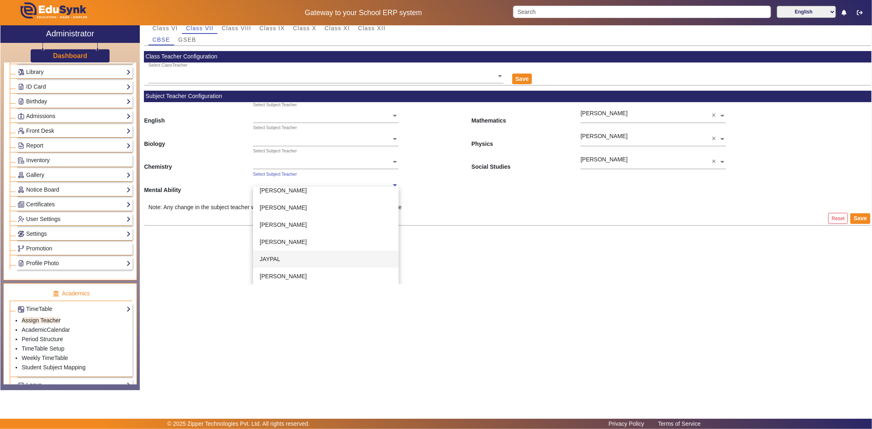 The image size is (872, 429). I want to click on span: Biology, so click(198, 137).